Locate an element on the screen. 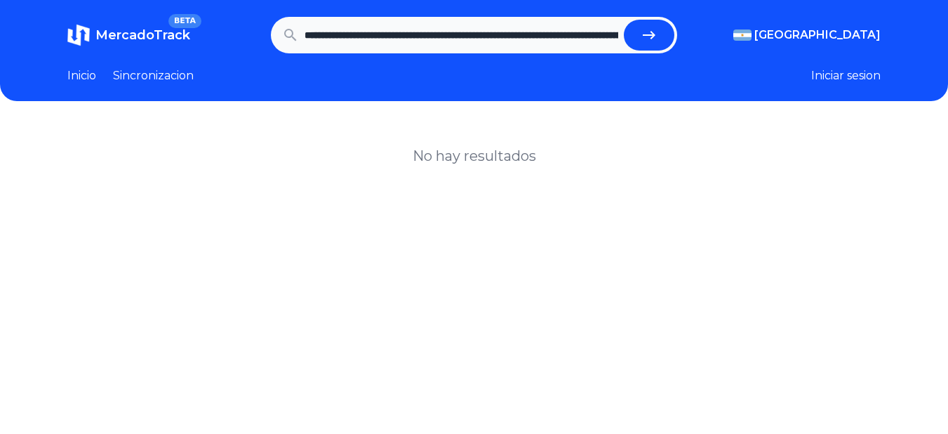 The image size is (948, 434). a: MercadoTrackBETA is located at coordinates (128, 35).